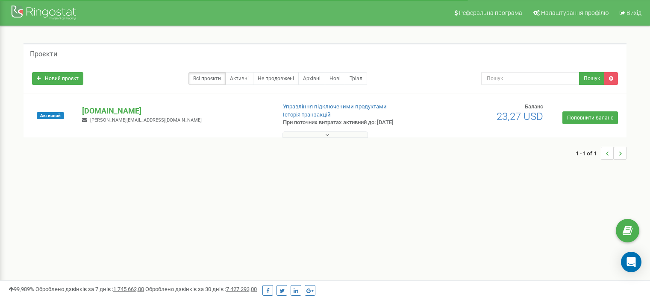 The width and height of the screenshot is (650, 300). What do you see at coordinates (588, 153) in the screenshot?
I see `span: 1 - 1 of 1` at bounding box center [588, 153].